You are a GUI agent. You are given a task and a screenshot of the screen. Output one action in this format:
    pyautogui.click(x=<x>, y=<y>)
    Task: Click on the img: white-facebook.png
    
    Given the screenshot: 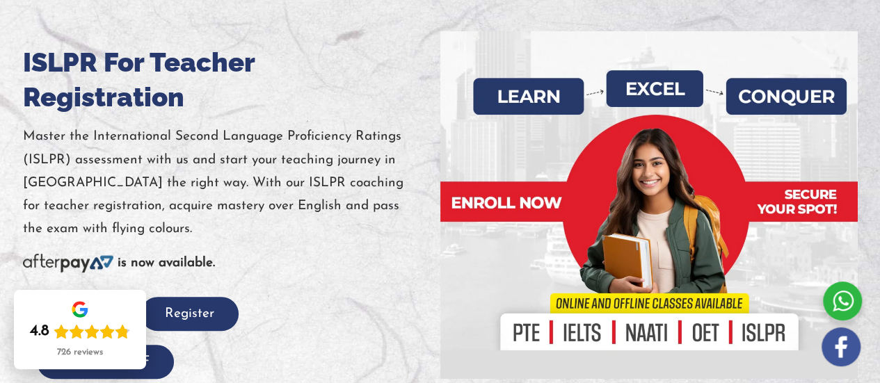 What is the action you would take?
    pyautogui.click(x=841, y=347)
    